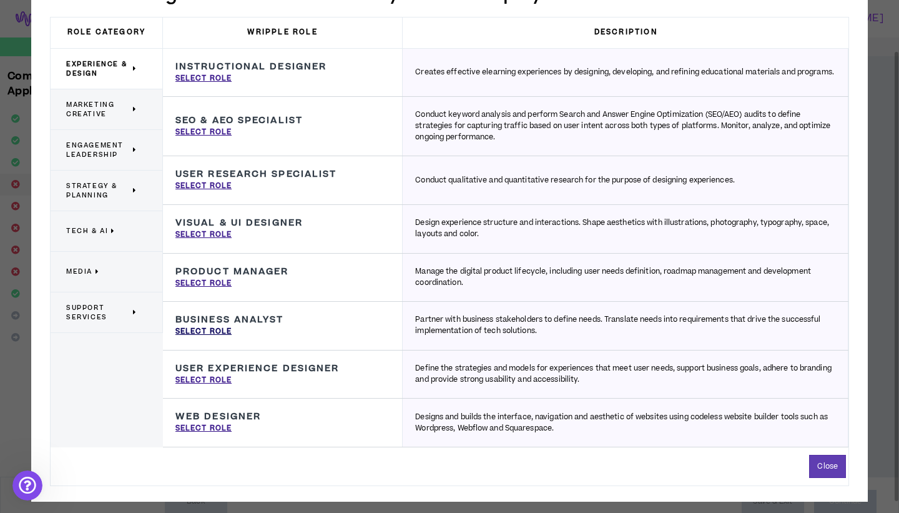  Describe the element at coordinates (239, 223) in the screenshot. I see `h3: Visual & UI Designer` at that location.